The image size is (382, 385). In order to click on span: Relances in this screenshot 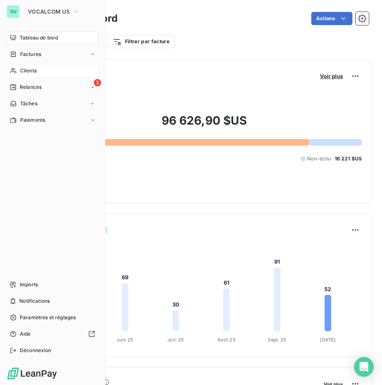, I will do `click(30, 87)`.